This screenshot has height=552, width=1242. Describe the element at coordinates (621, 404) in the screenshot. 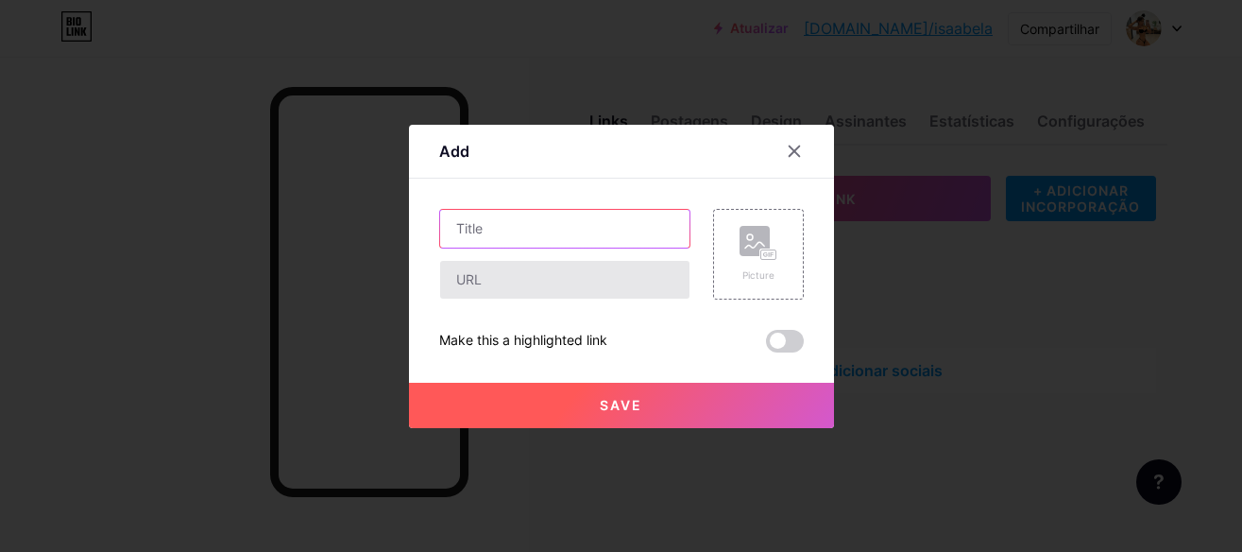

I see `span: Save` at that location.